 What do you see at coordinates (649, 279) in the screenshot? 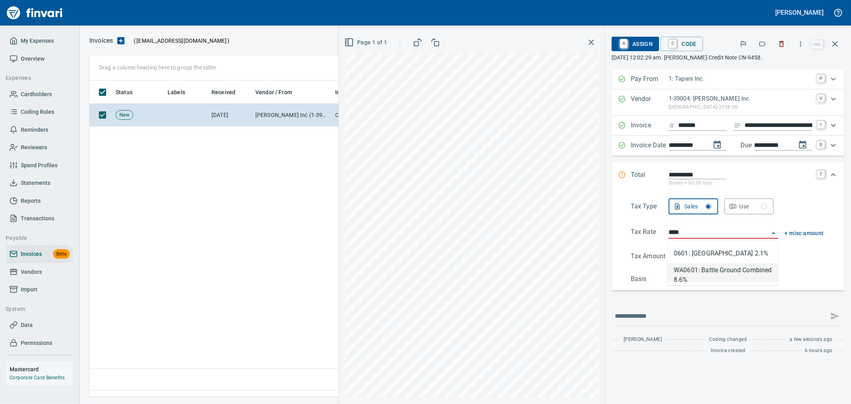
I see `p: Basis` at bounding box center [649, 279].